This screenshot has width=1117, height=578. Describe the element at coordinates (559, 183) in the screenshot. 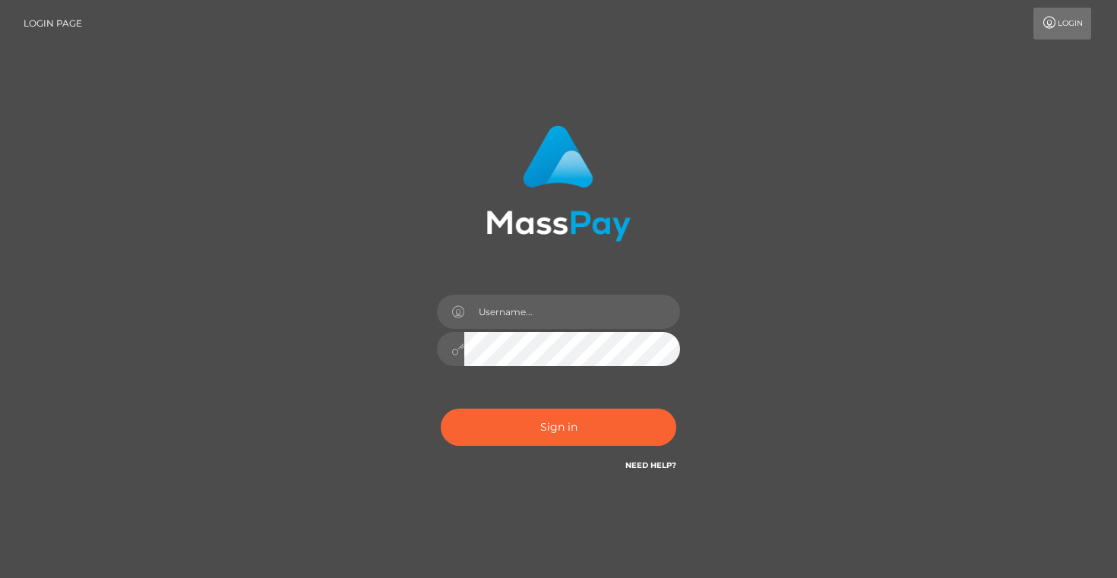

I see `img: MassPay Login` at that location.